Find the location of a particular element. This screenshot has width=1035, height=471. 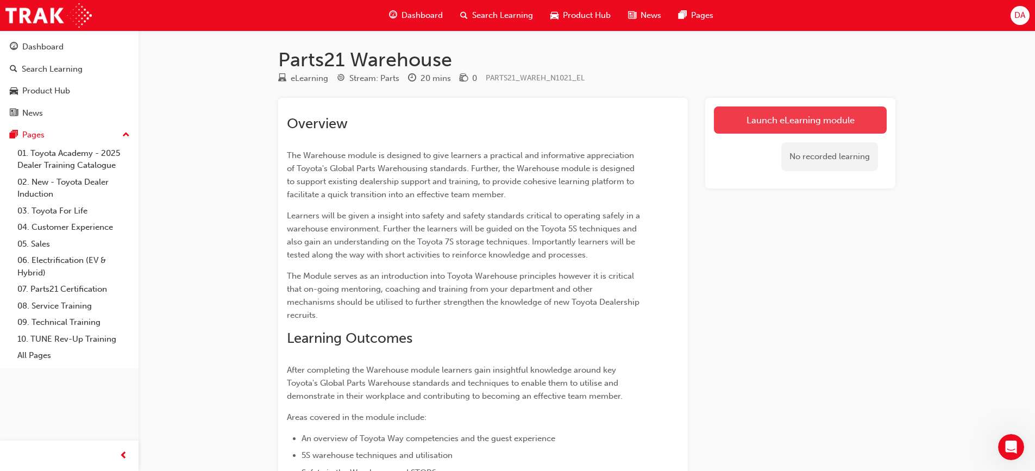

span: target-icon is located at coordinates (341, 79).